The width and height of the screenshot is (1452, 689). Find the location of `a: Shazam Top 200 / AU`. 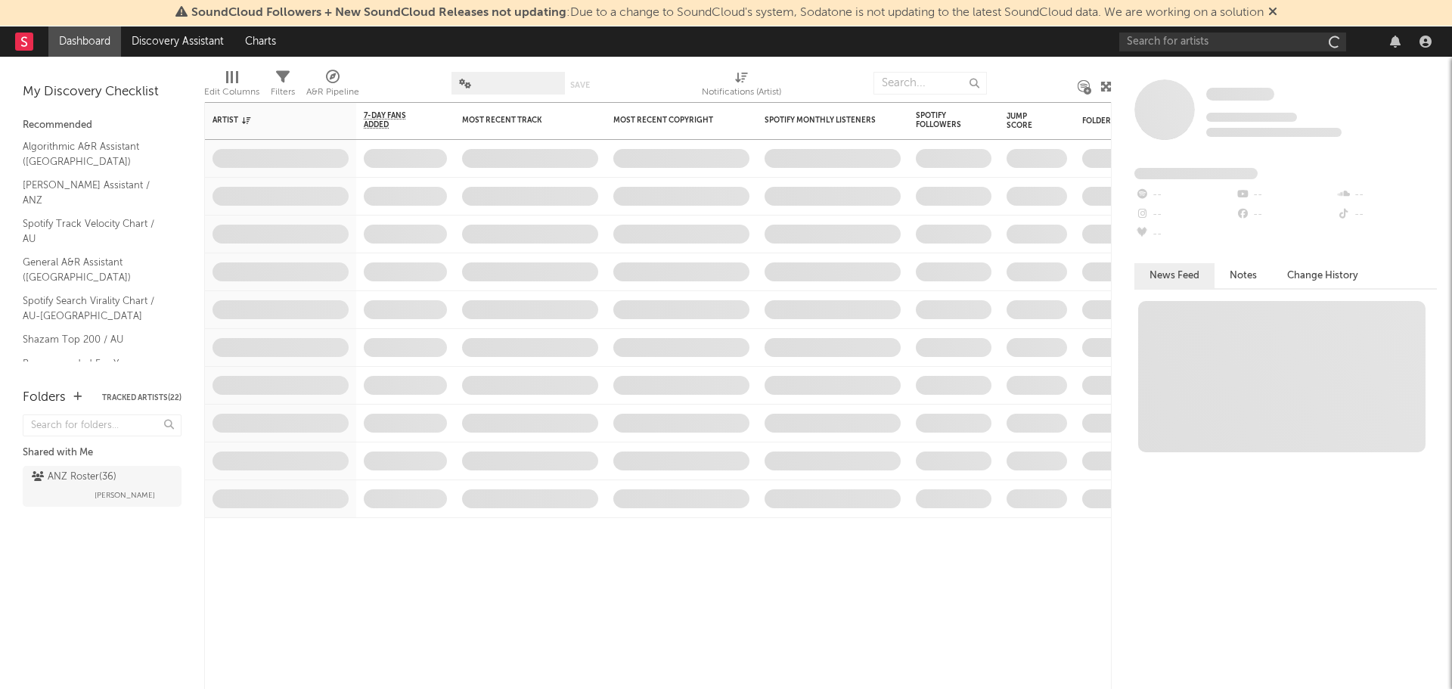

a: Shazam Top 200 / AU is located at coordinates (95, 339).